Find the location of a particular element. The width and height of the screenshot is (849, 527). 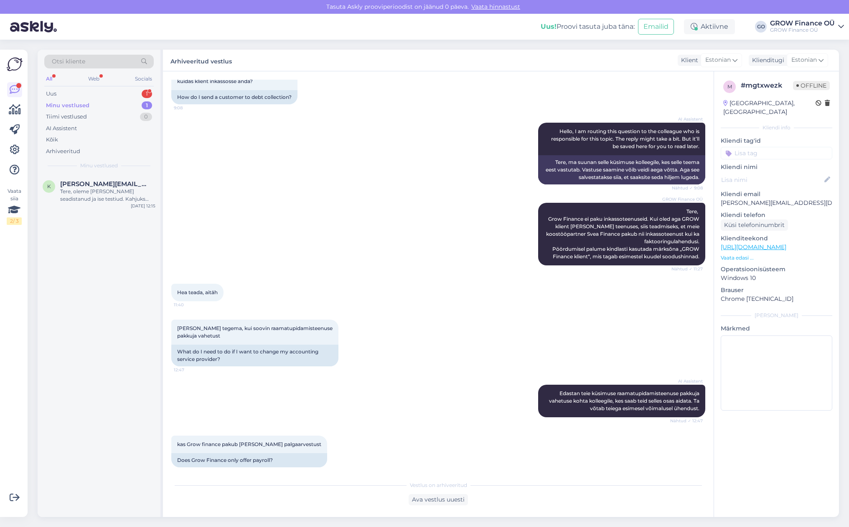

span: 11:40 is located at coordinates (189, 305).